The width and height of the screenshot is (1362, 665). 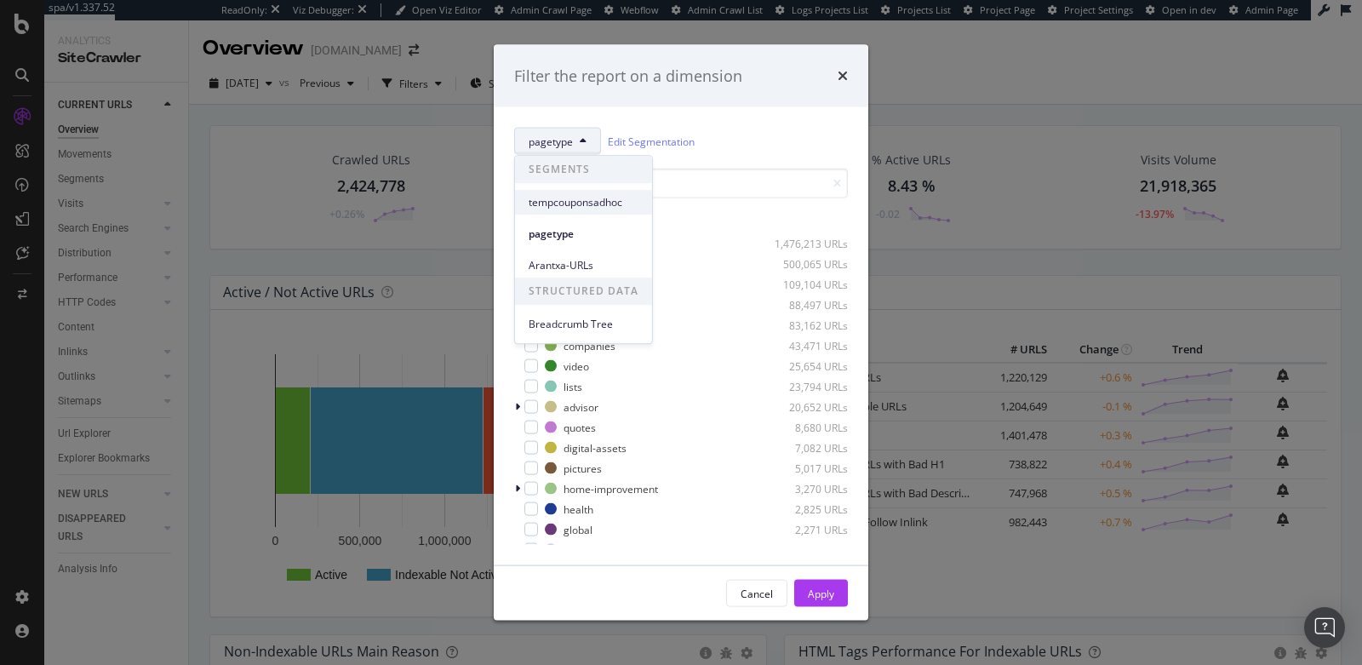 I want to click on div: 109,104 URLs, so click(x=806, y=284).